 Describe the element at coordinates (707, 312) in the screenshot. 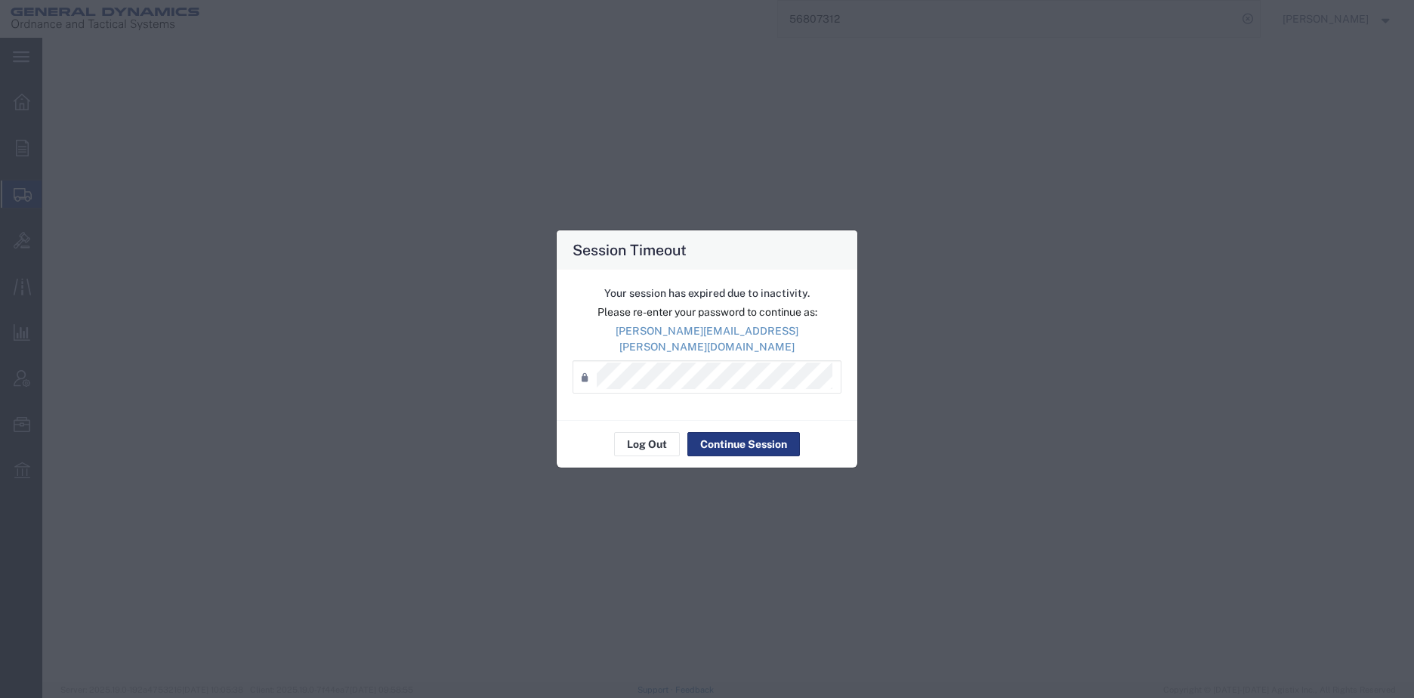

I see `p: Please re-enter your password to continue as:` at that location.